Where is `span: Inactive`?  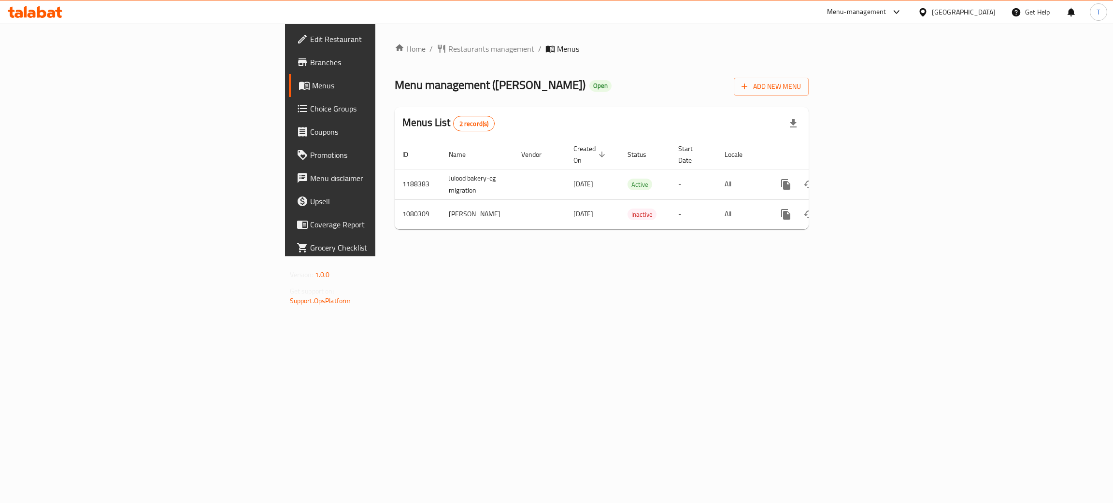 span: Inactive is located at coordinates (642, 214).